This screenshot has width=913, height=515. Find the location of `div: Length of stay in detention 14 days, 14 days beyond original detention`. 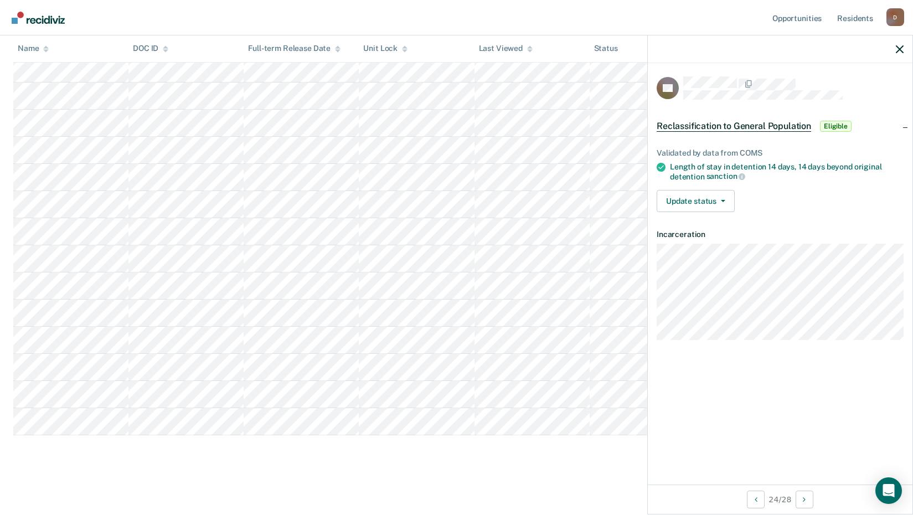

div: Length of stay in detention 14 days, 14 days beyond original detention is located at coordinates (787, 172).